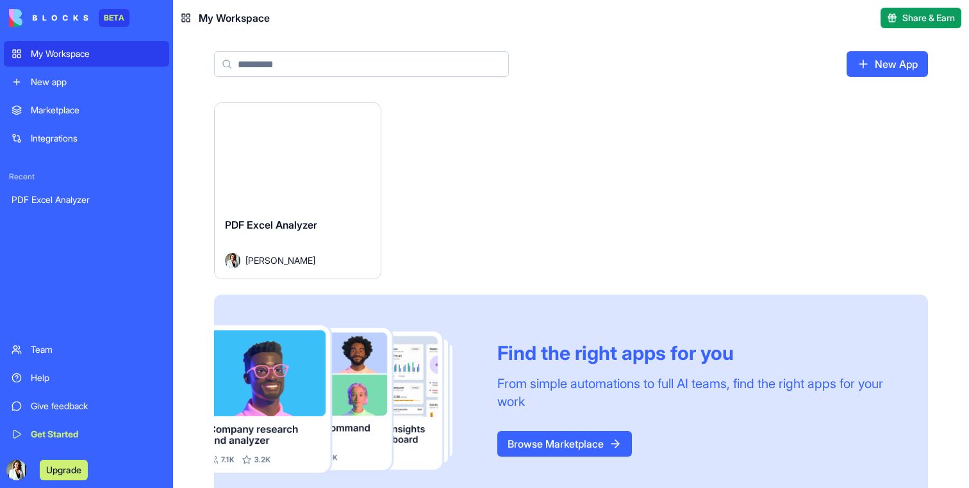  Describe the element at coordinates (114, 18) in the screenshot. I see `div: BETA` at that location.